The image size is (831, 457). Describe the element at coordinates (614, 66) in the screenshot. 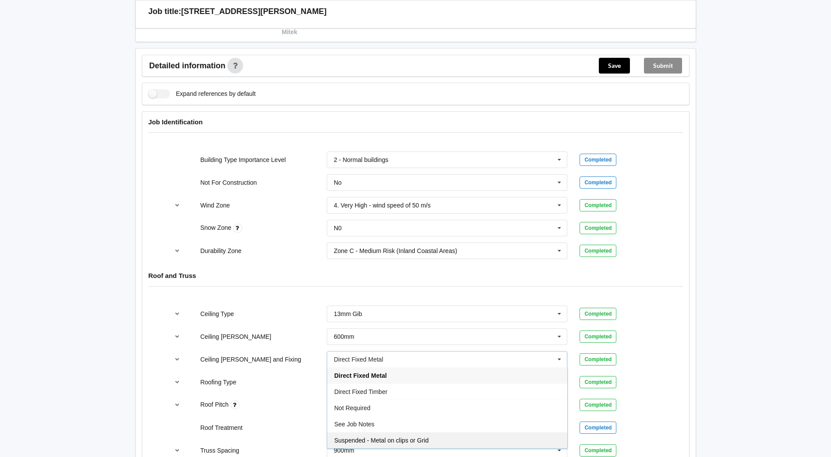

I see `button: Save` at that location.